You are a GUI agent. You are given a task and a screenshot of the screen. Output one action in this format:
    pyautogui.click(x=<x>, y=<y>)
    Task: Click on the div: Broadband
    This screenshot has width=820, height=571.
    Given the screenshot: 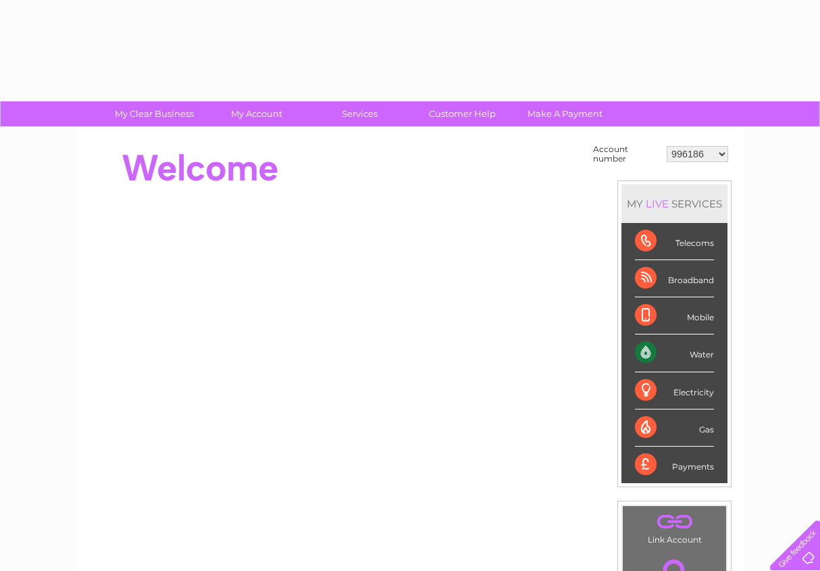 What is the action you would take?
    pyautogui.click(x=674, y=278)
    